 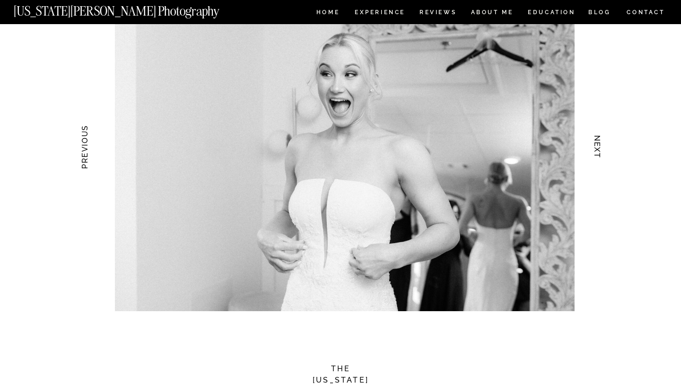 What do you see at coordinates (646, 12) in the screenshot?
I see `nav: CONTACT` at bounding box center [646, 12].